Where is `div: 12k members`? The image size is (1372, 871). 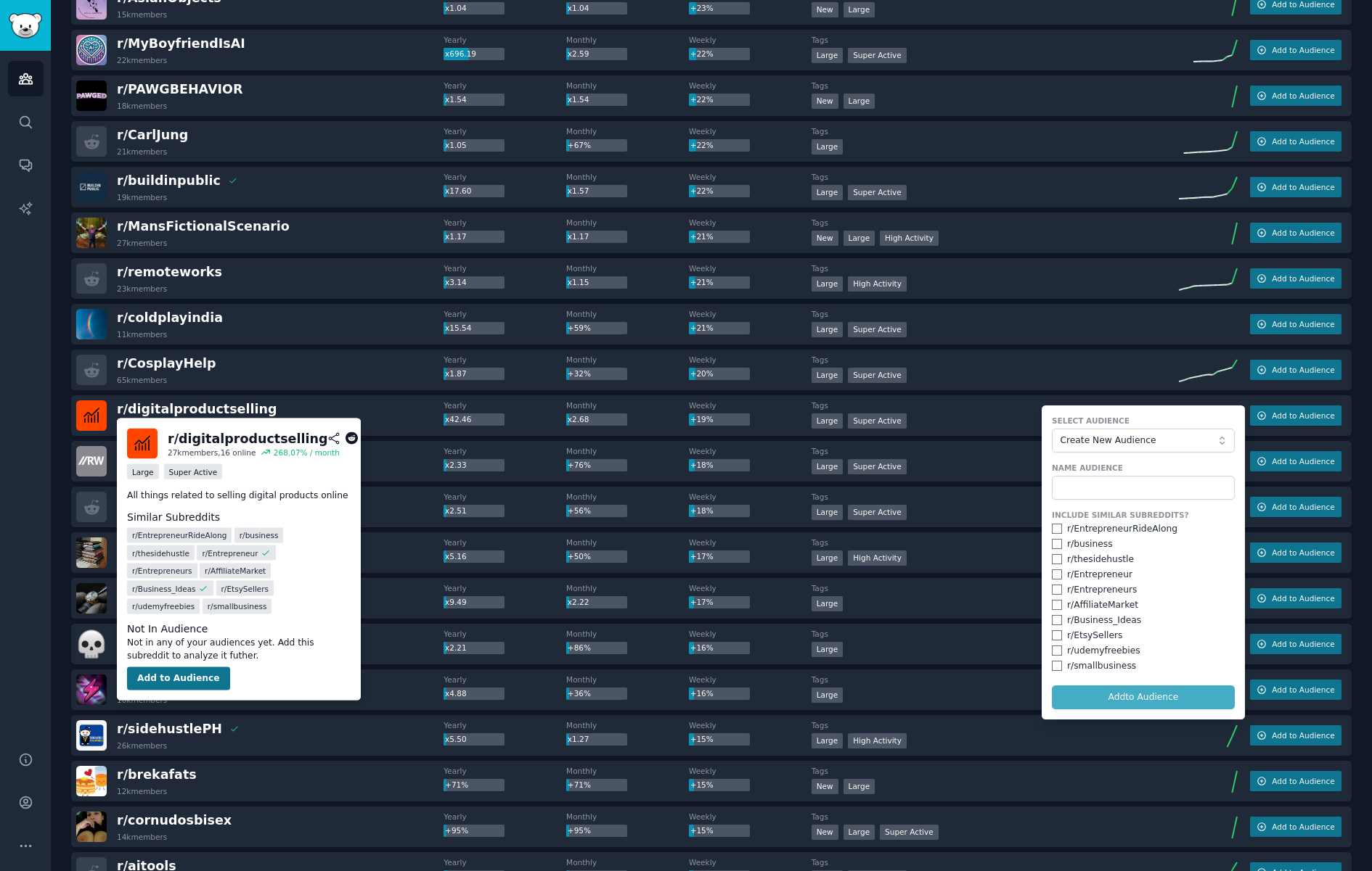 div: 12k members is located at coordinates (142, 791).